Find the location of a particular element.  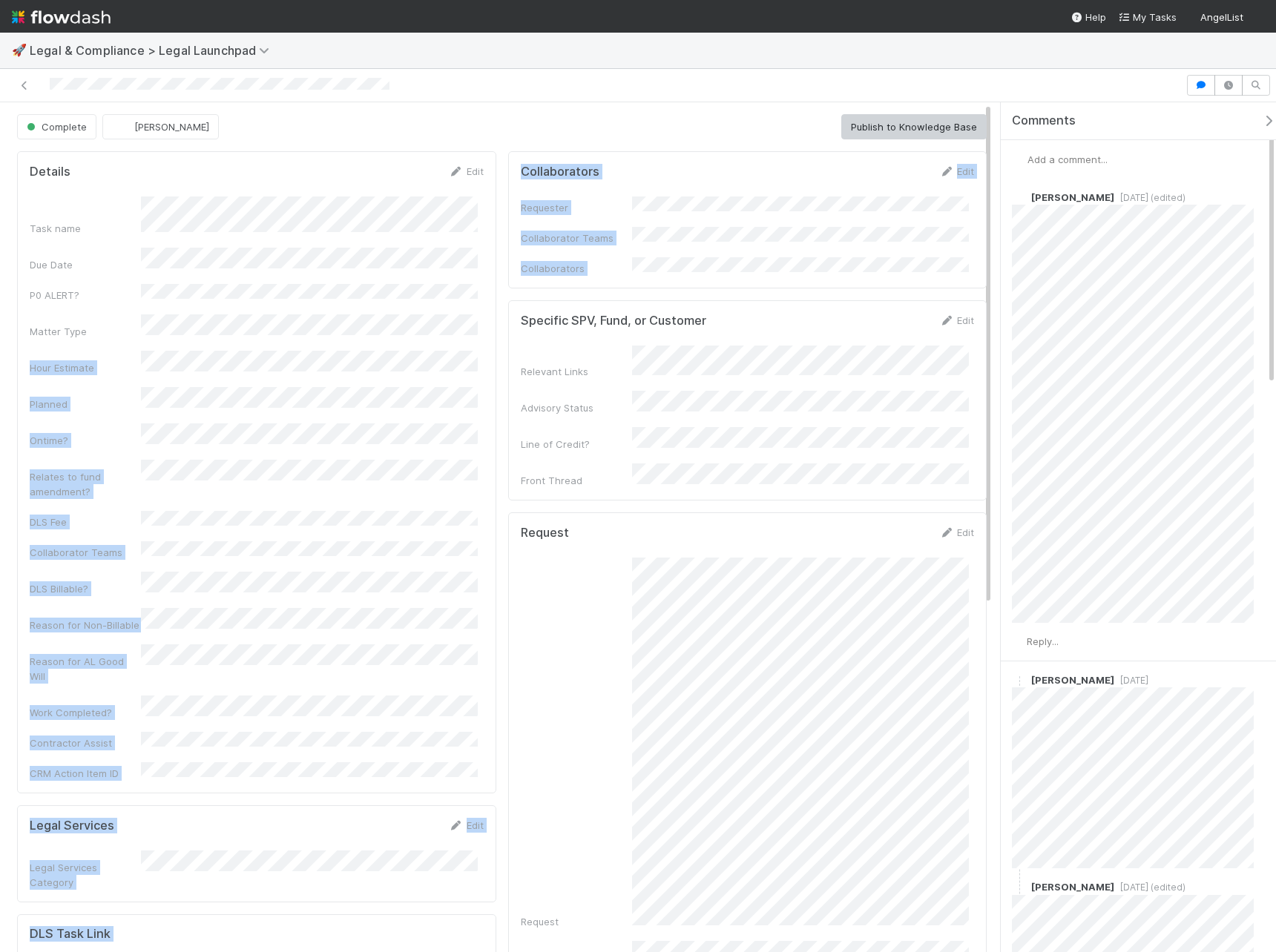

button: Publish to Knowledge Base is located at coordinates (914, 127).